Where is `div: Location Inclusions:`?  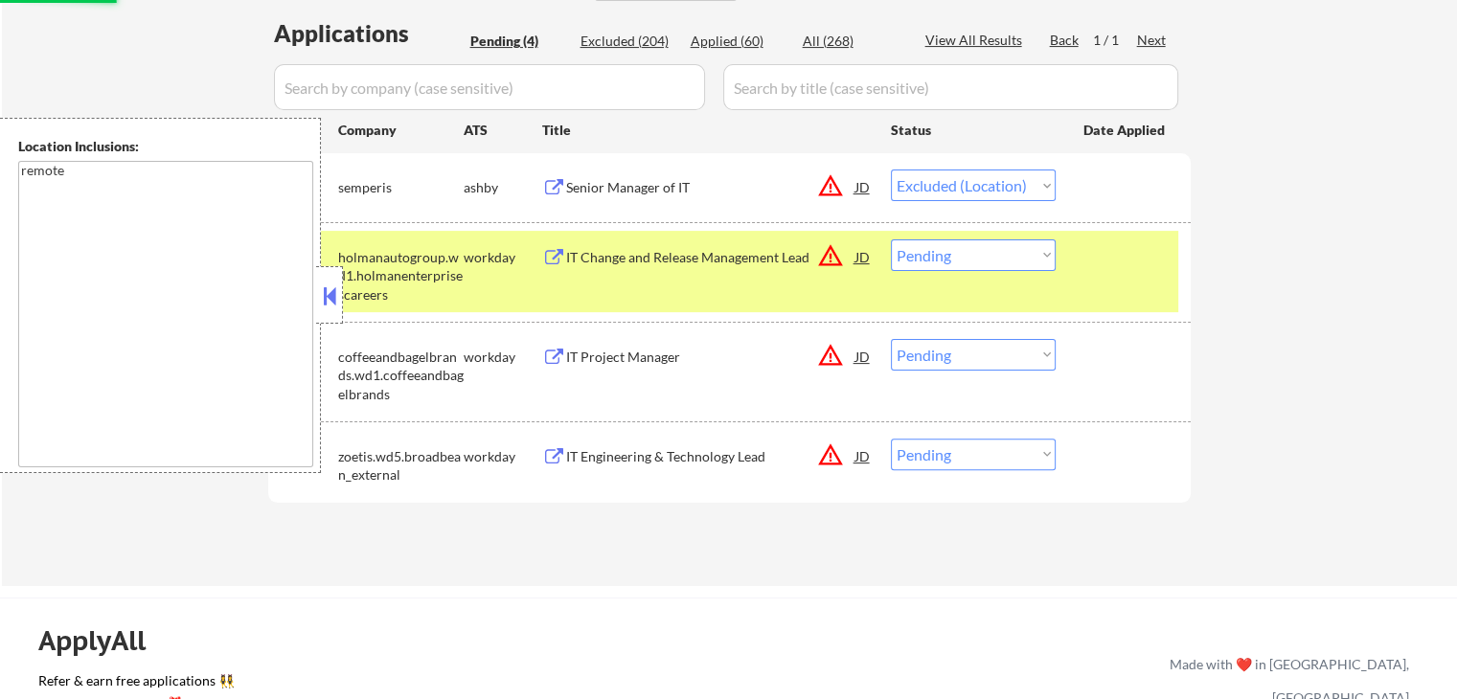
div: Location Inclusions: is located at coordinates (166, 147).